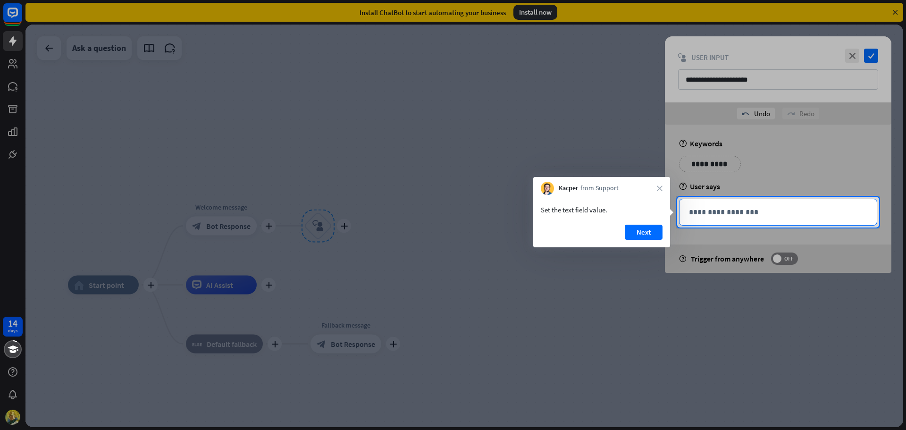 This screenshot has height=430, width=906. I want to click on div: Set the text field value., so click(602, 210).